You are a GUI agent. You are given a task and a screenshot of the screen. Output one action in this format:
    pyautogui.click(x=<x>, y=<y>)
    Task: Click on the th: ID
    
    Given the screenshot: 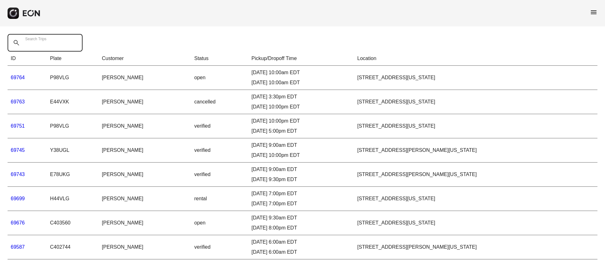 What is the action you would take?
    pyautogui.click(x=27, y=59)
    